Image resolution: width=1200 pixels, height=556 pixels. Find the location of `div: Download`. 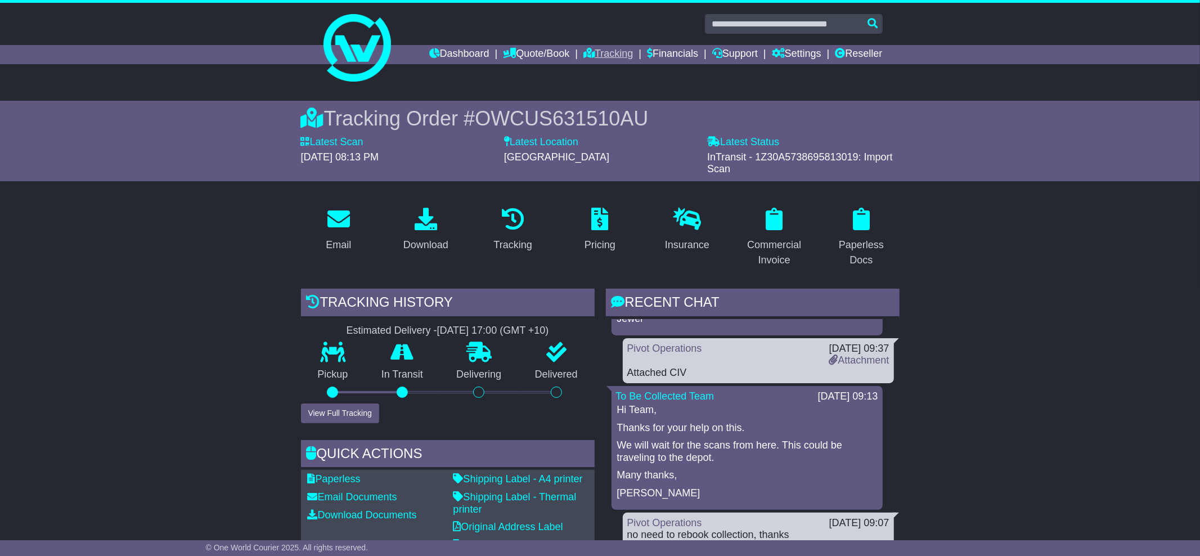

div: Download is located at coordinates (426, 245).